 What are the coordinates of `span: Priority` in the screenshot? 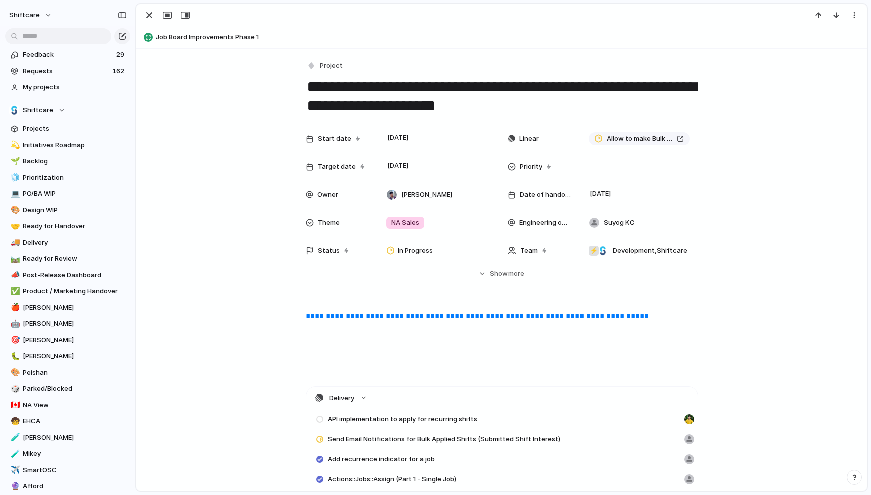 It's located at (531, 167).